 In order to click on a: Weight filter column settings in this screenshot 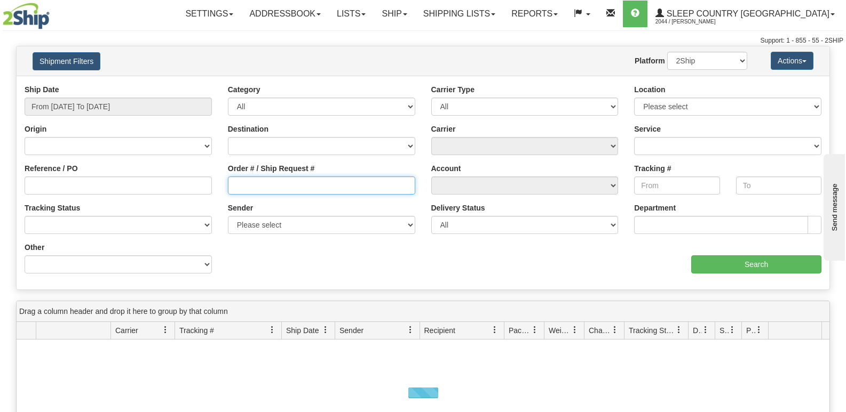, I will do `click(575, 330)`.